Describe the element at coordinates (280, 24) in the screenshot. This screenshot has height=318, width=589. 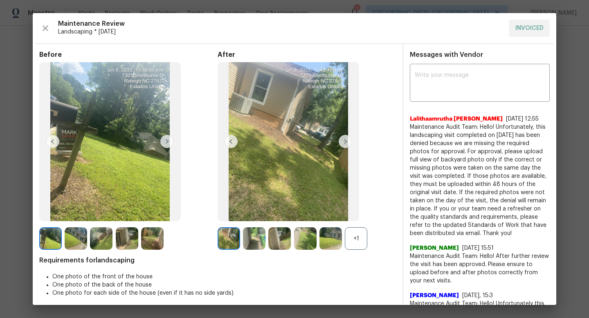
I see `span: Maintenance Review` at that location.